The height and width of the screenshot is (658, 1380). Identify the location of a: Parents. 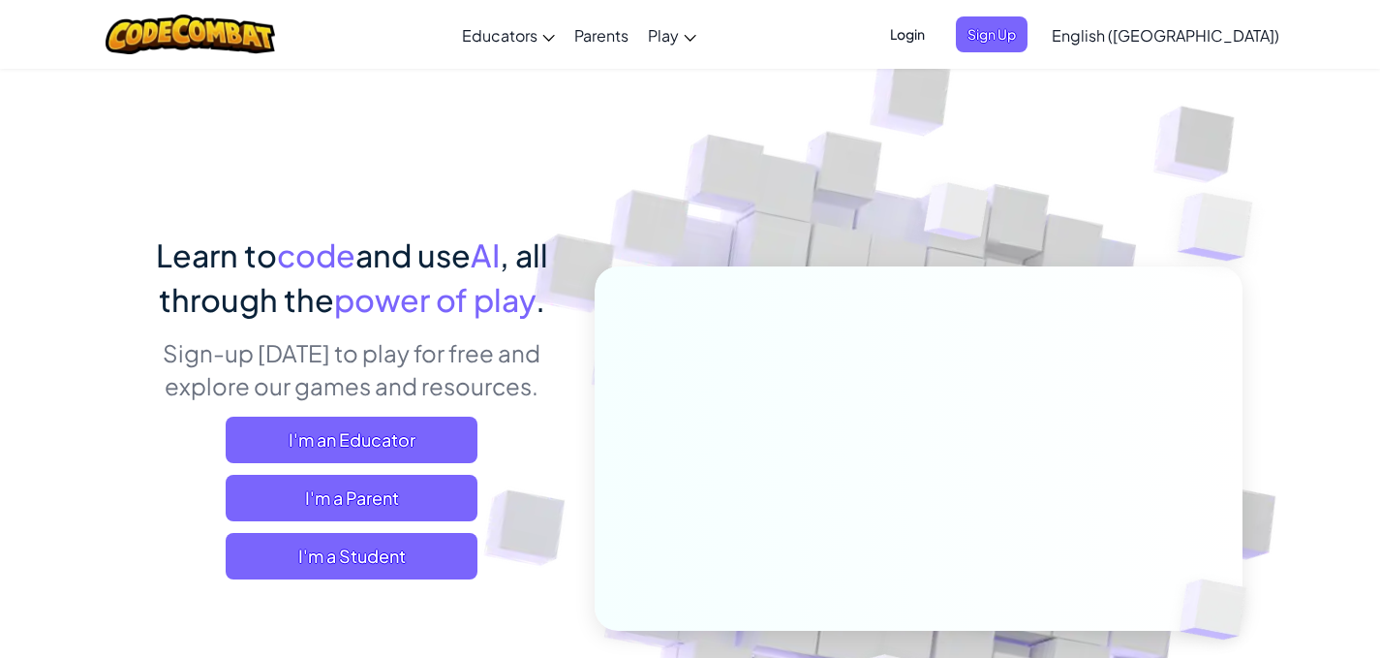
(601, 35).